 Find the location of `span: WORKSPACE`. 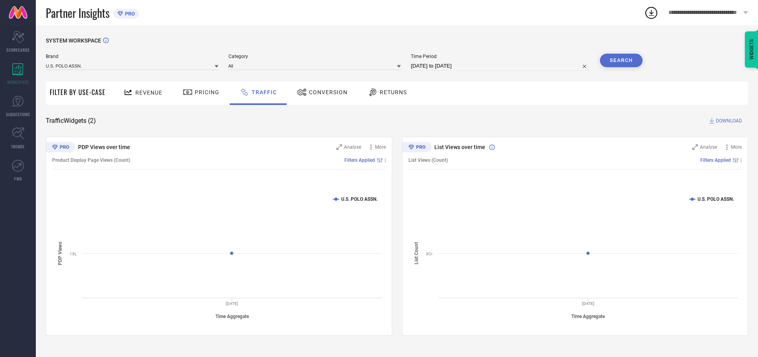

span: WORKSPACE is located at coordinates (18, 82).